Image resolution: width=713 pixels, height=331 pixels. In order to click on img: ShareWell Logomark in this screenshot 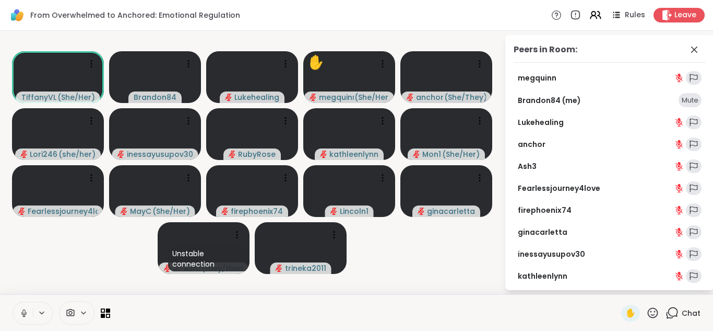, I will do `click(17, 15)`.